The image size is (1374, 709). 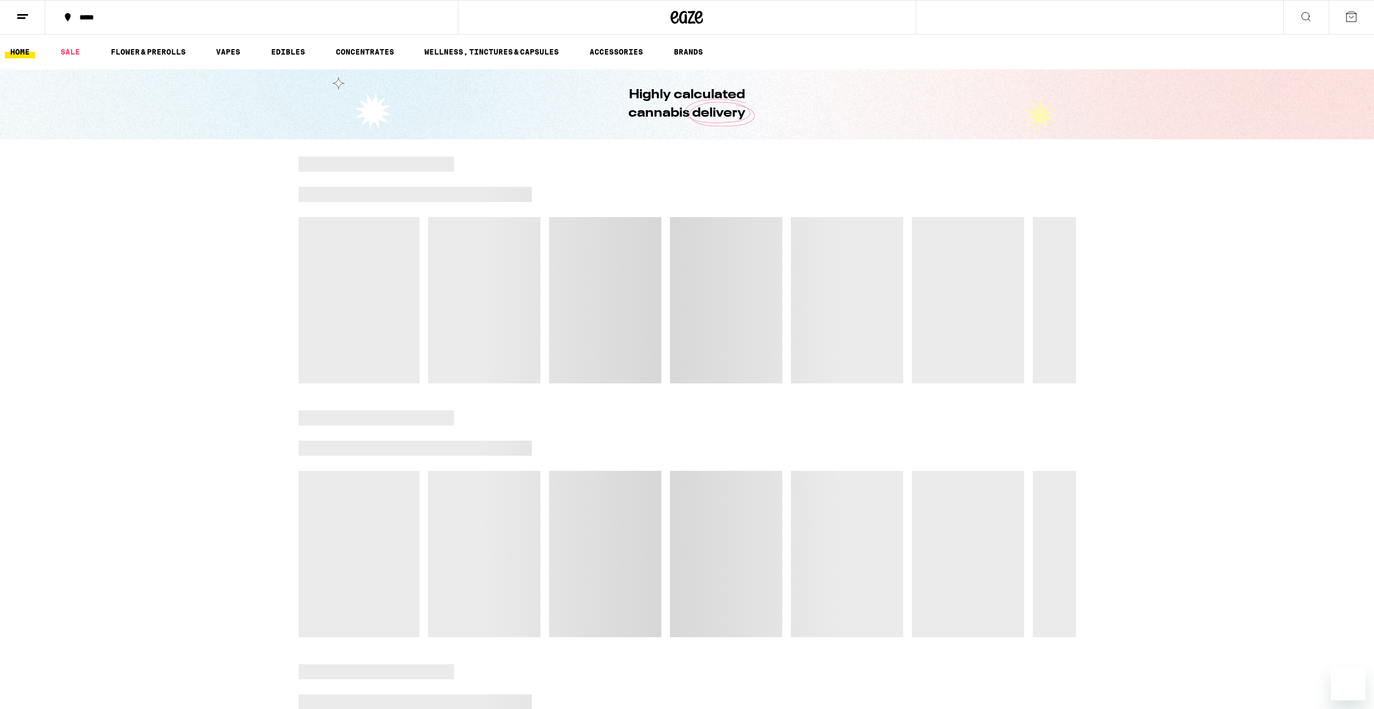 What do you see at coordinates (20, 52) in the screenshot?
I see `a: HOME` at bounding box center [20, 52].